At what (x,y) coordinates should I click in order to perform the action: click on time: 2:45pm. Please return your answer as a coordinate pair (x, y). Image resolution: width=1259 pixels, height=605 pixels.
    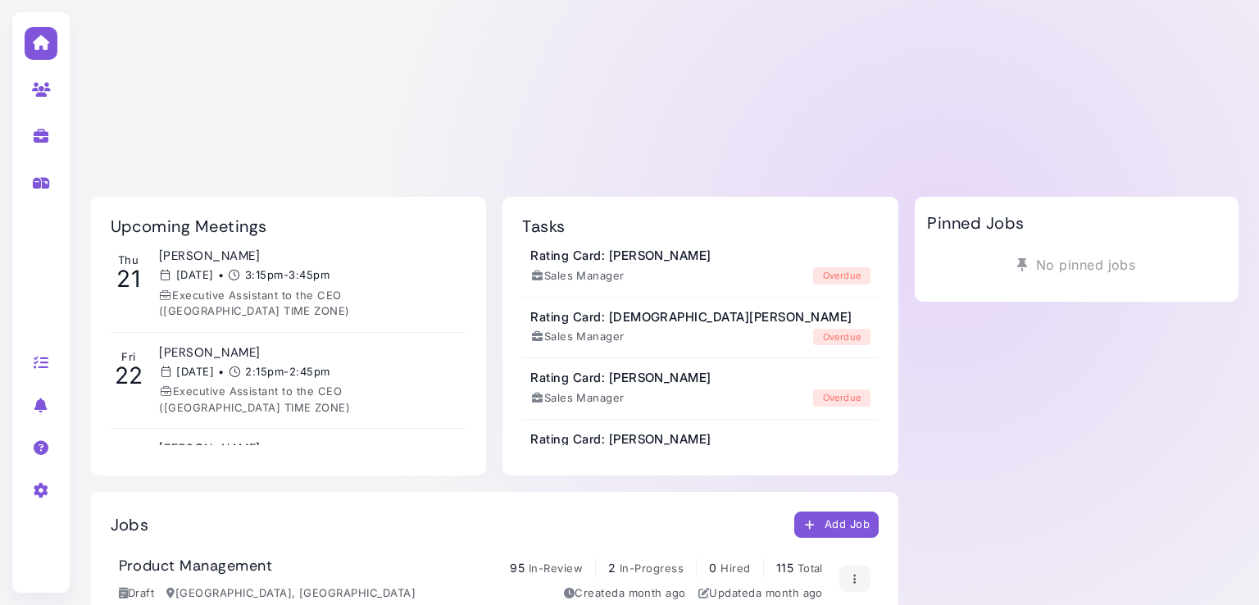
    Looking at the image, I should click on (310, 371).